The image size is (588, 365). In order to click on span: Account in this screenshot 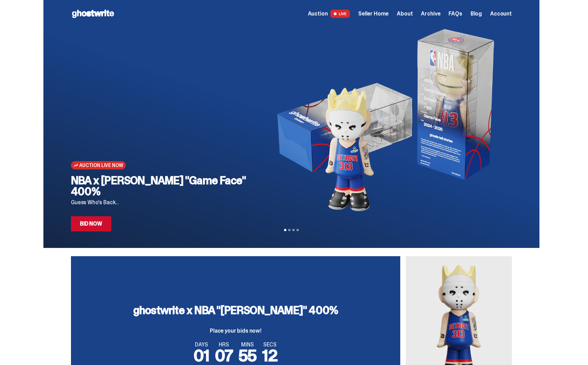, I will do `click(501, 14)`.